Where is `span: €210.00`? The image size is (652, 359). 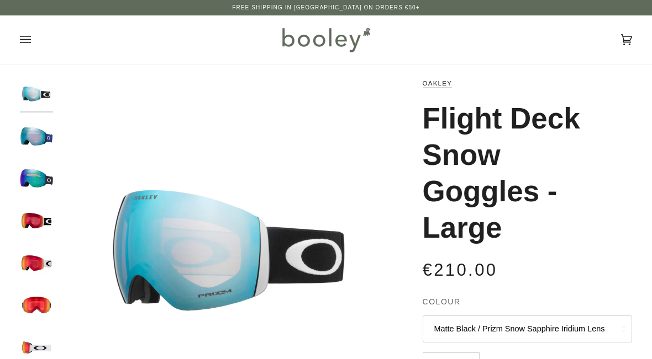 span: €210.00 is located at coordinates (460, 270).